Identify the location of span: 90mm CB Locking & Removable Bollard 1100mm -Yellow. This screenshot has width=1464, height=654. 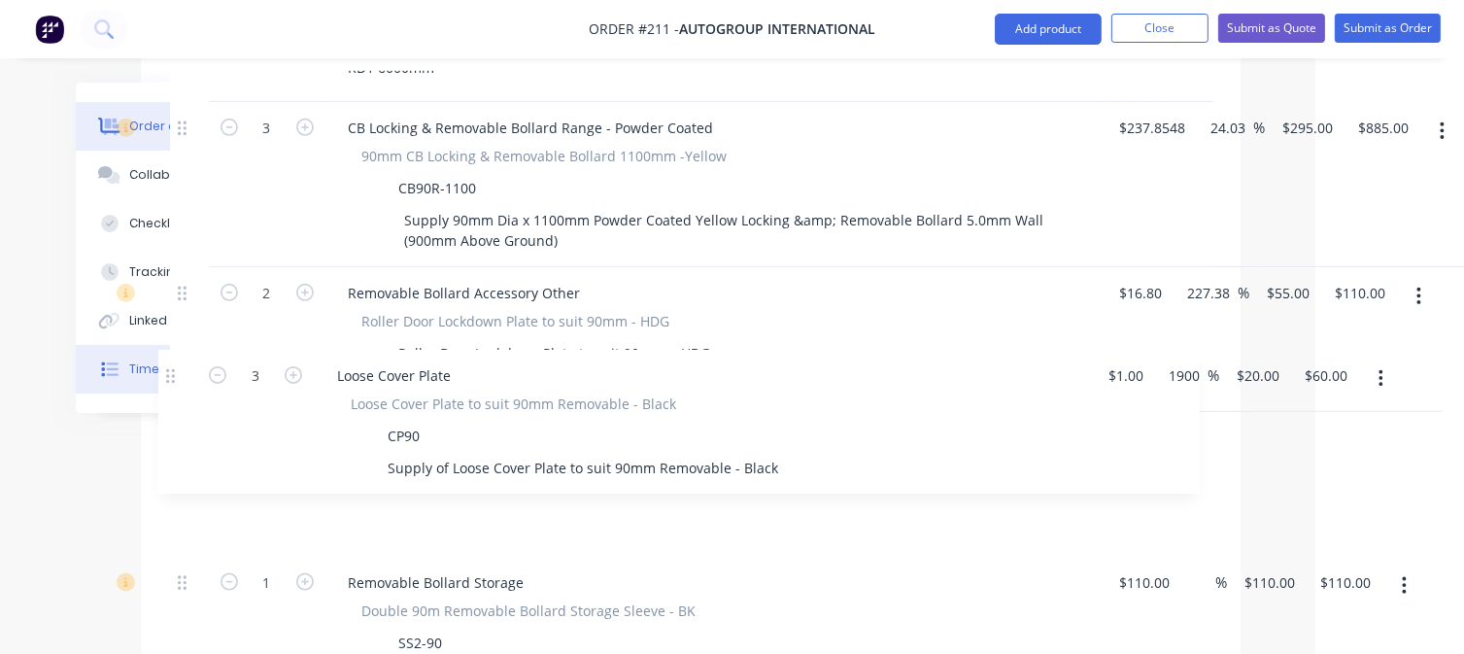
(545, 155).